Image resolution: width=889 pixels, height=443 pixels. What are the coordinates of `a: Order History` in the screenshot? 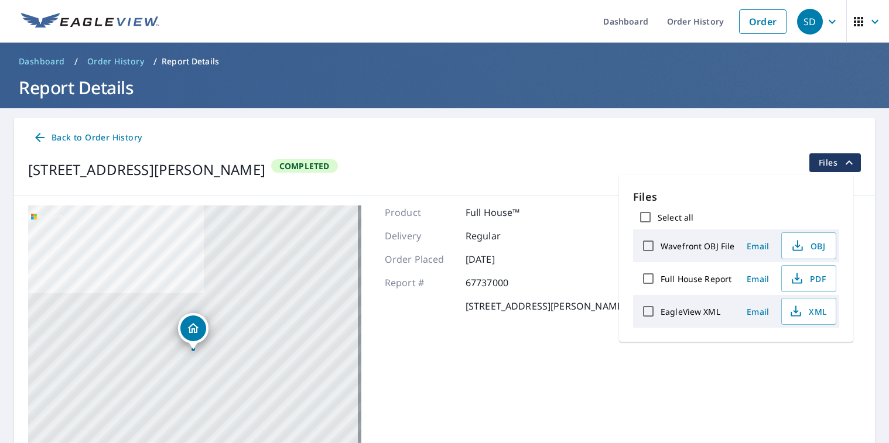 It's located at (115, 61).